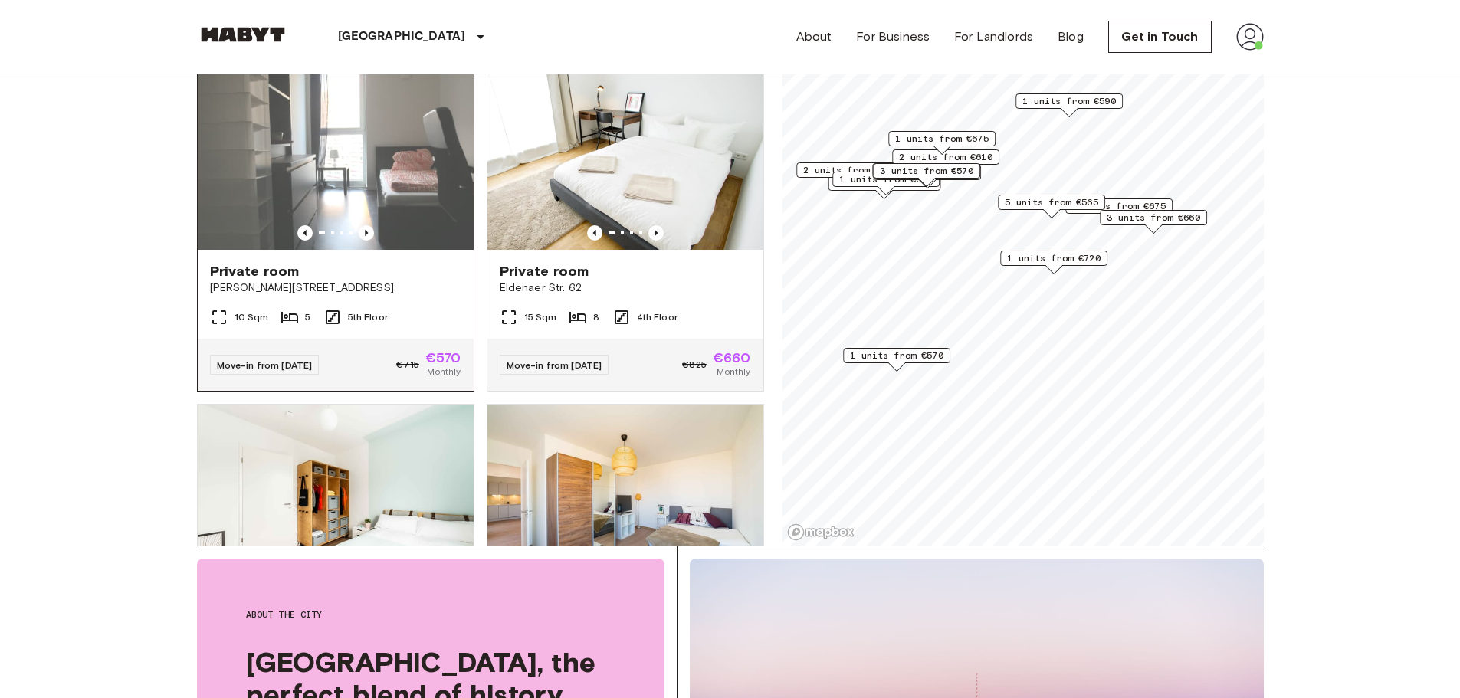 This screenshot has width=1460, height=698. What do you see at coordinates (336, 158) in the screenshot?
I see `img: Marketing picture of unit DE-01-302-014-02` at bounding box center [336, 158].